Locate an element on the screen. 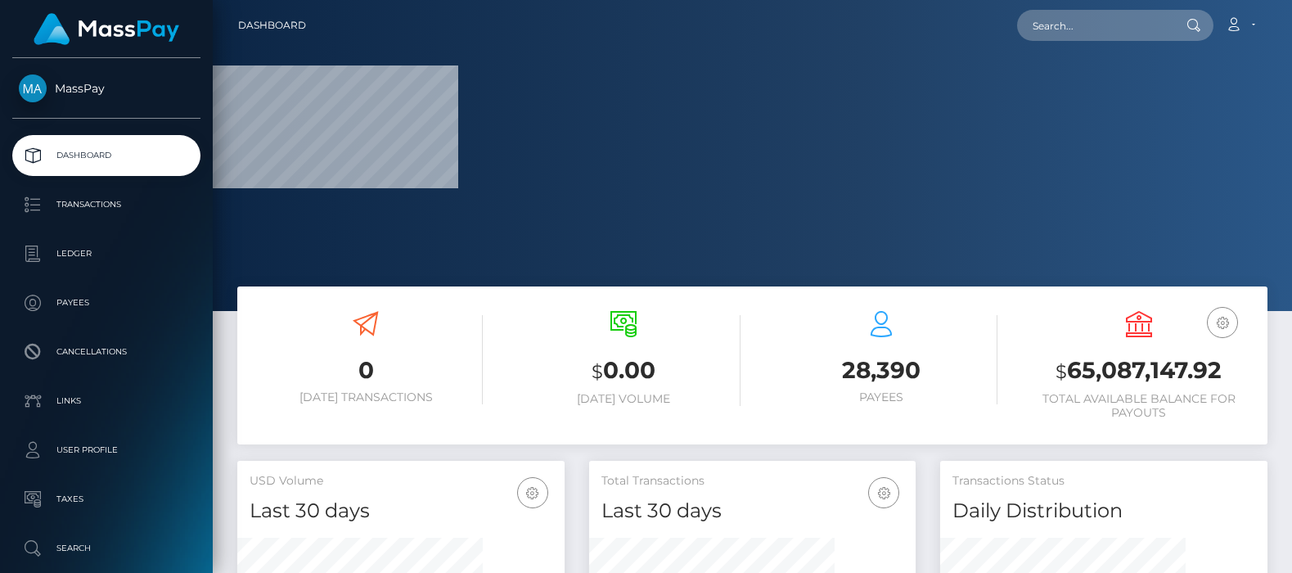 The height and width of the screenshot is (573, 1292). a: Links is located at coordinates (106, 401).